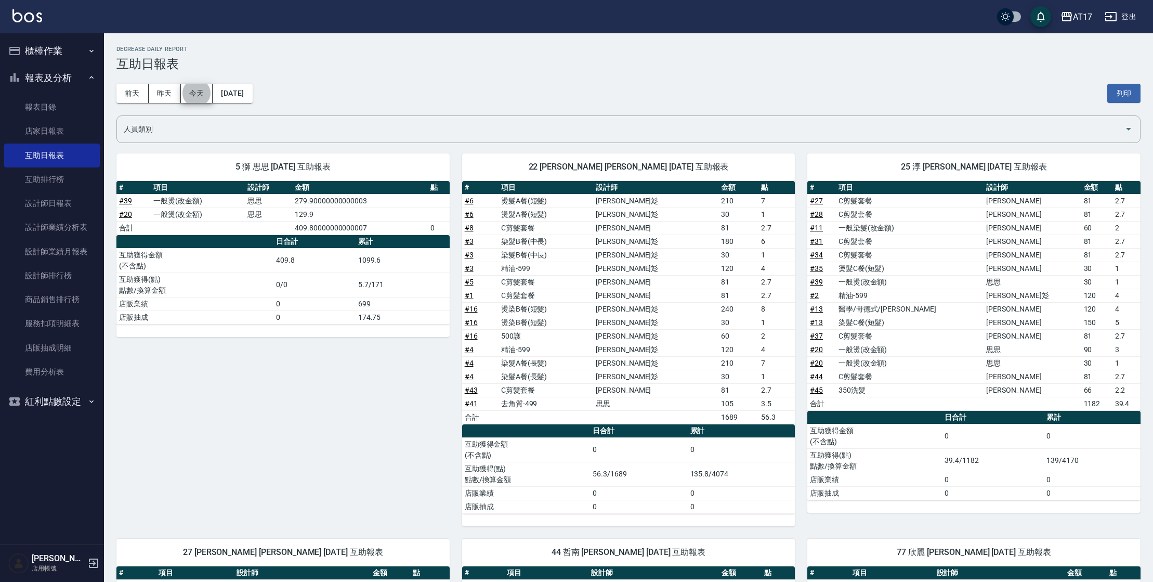  I want to click on button: 昨天, so click(165, 93).